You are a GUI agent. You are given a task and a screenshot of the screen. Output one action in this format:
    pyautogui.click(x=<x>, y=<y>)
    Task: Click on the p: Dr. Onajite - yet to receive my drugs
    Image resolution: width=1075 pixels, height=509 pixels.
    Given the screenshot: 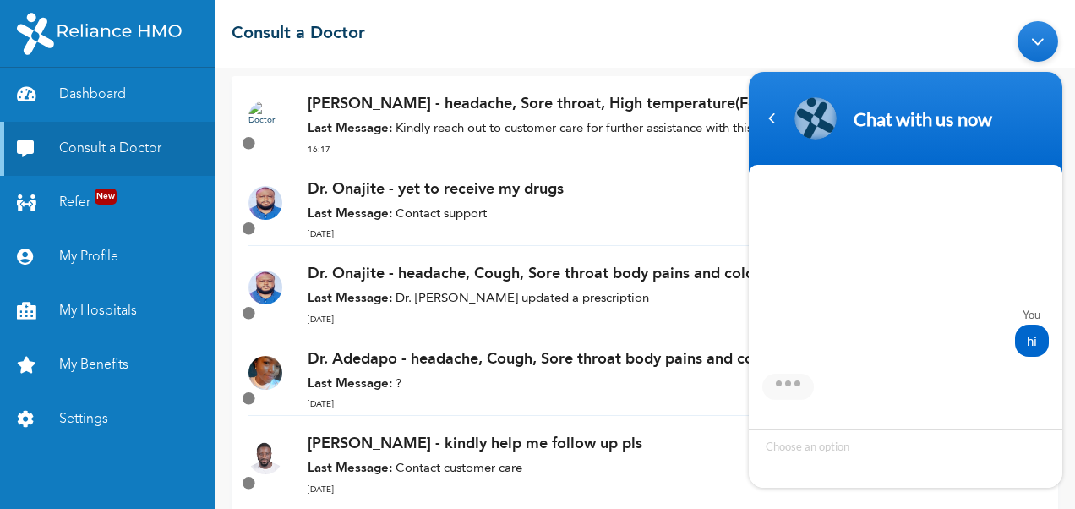 What is the action you would take?
    pyautogui.click(x=553, y=189)
    